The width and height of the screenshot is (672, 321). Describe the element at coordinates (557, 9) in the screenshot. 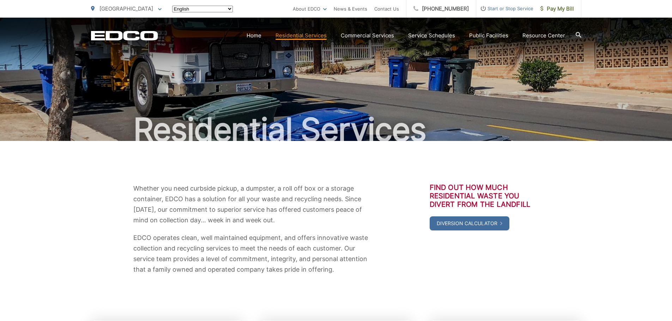

I see `span: Pay My Bill` at that location.